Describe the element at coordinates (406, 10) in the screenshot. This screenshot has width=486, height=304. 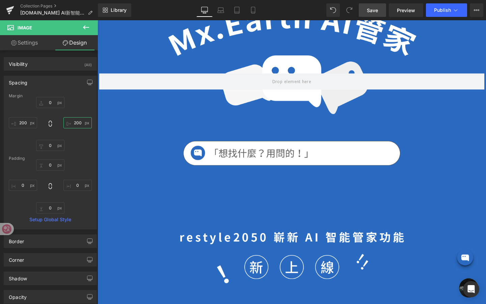
I see `a: Preview` at that location.